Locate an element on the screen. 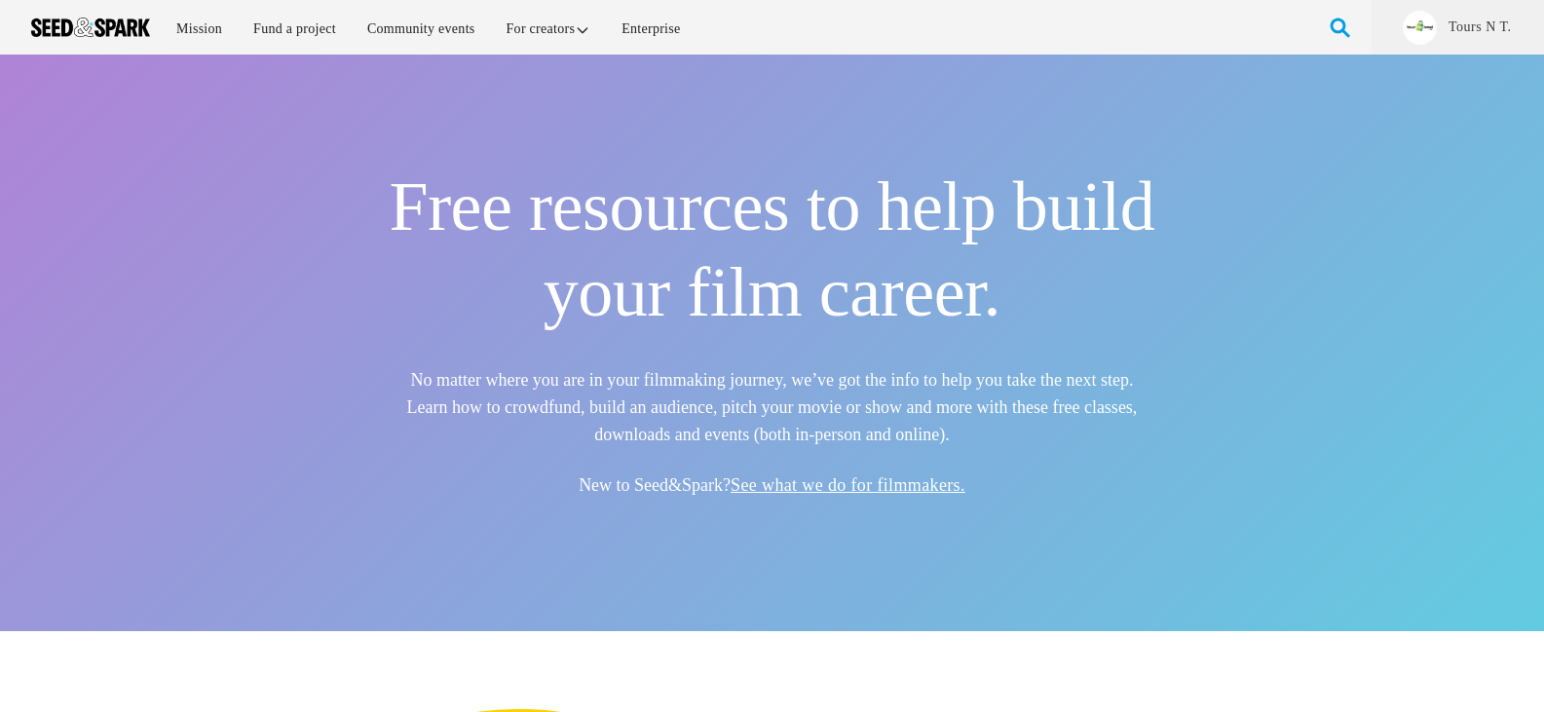 The width and height of the screenshot is (1544, 712). h5: No matter where you are in your filmmaking journey, we’ve got the info to help you take the next ... is located at coordinates (771, 407).